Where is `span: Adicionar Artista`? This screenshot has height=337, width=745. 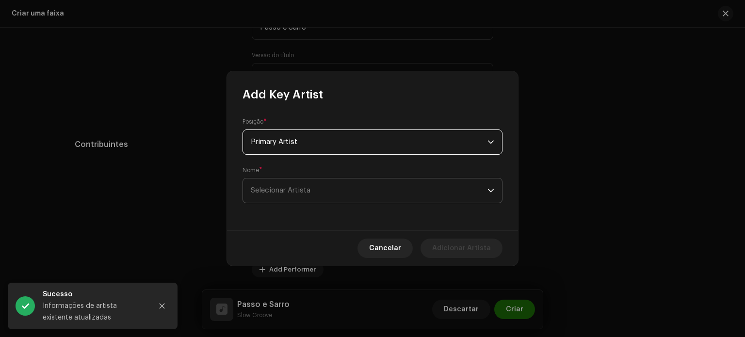
span: Adicionar Artista is located at coordinates (462, 248).